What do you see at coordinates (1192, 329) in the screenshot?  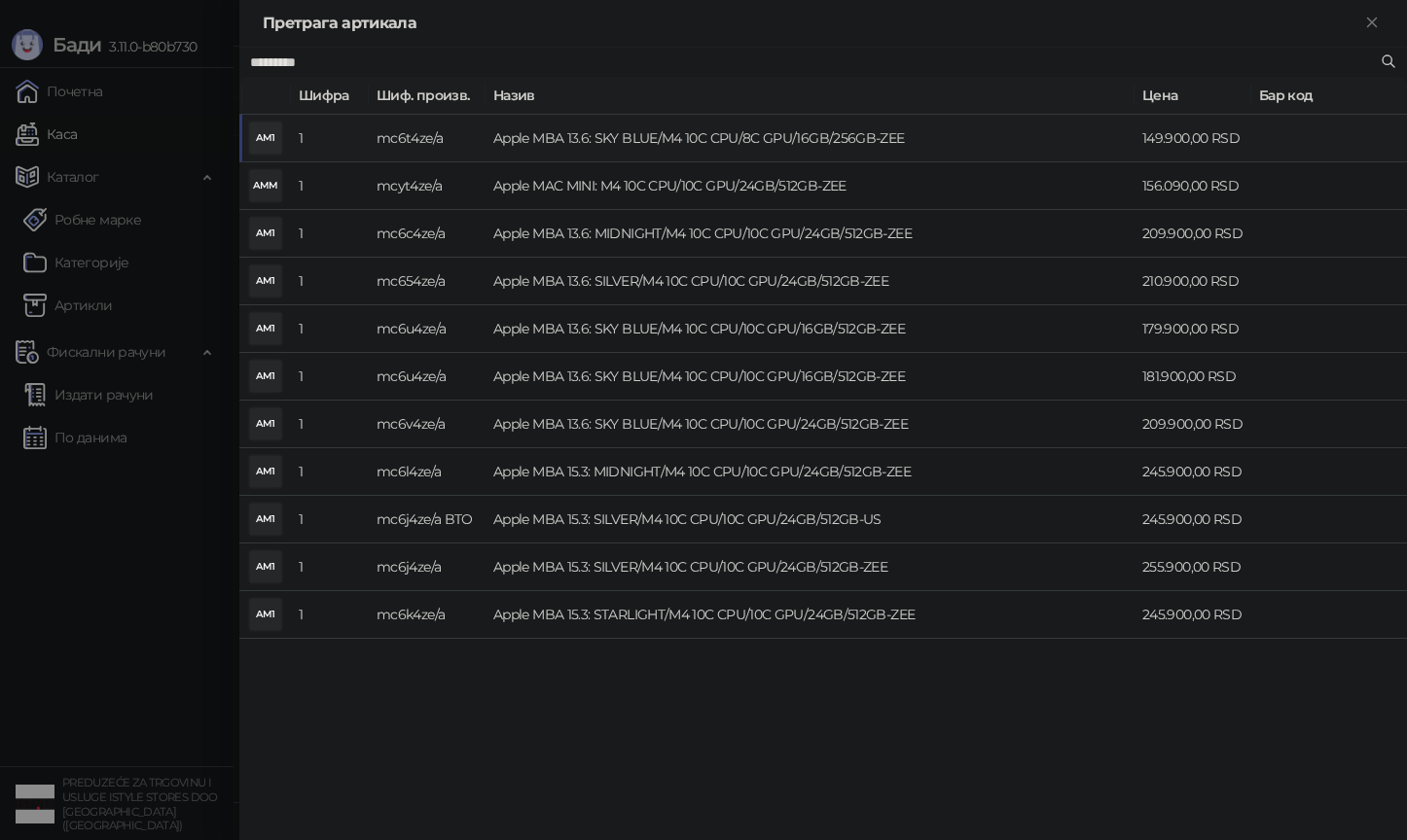 I see `td: 179.900,00 RSD` at bounding box center [1192, 329].